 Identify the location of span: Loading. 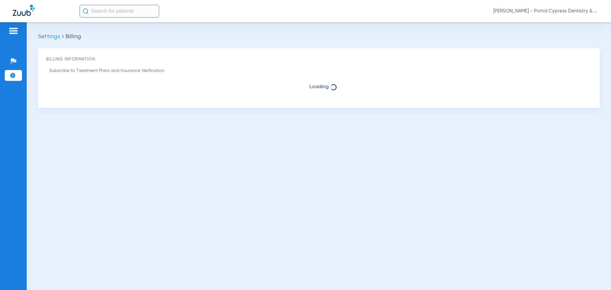
(319, 87).